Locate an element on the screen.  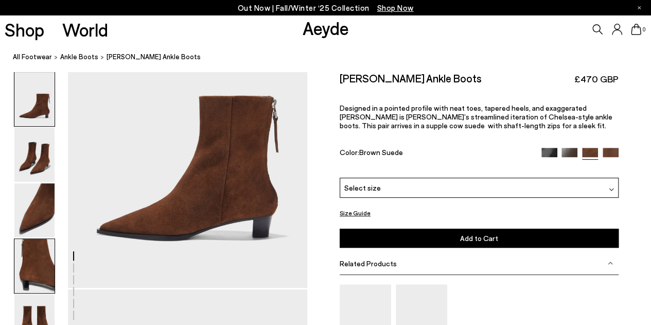
img: Harriet Suede Ankle Boots - Image 2 is located at coordinates (34, 154).